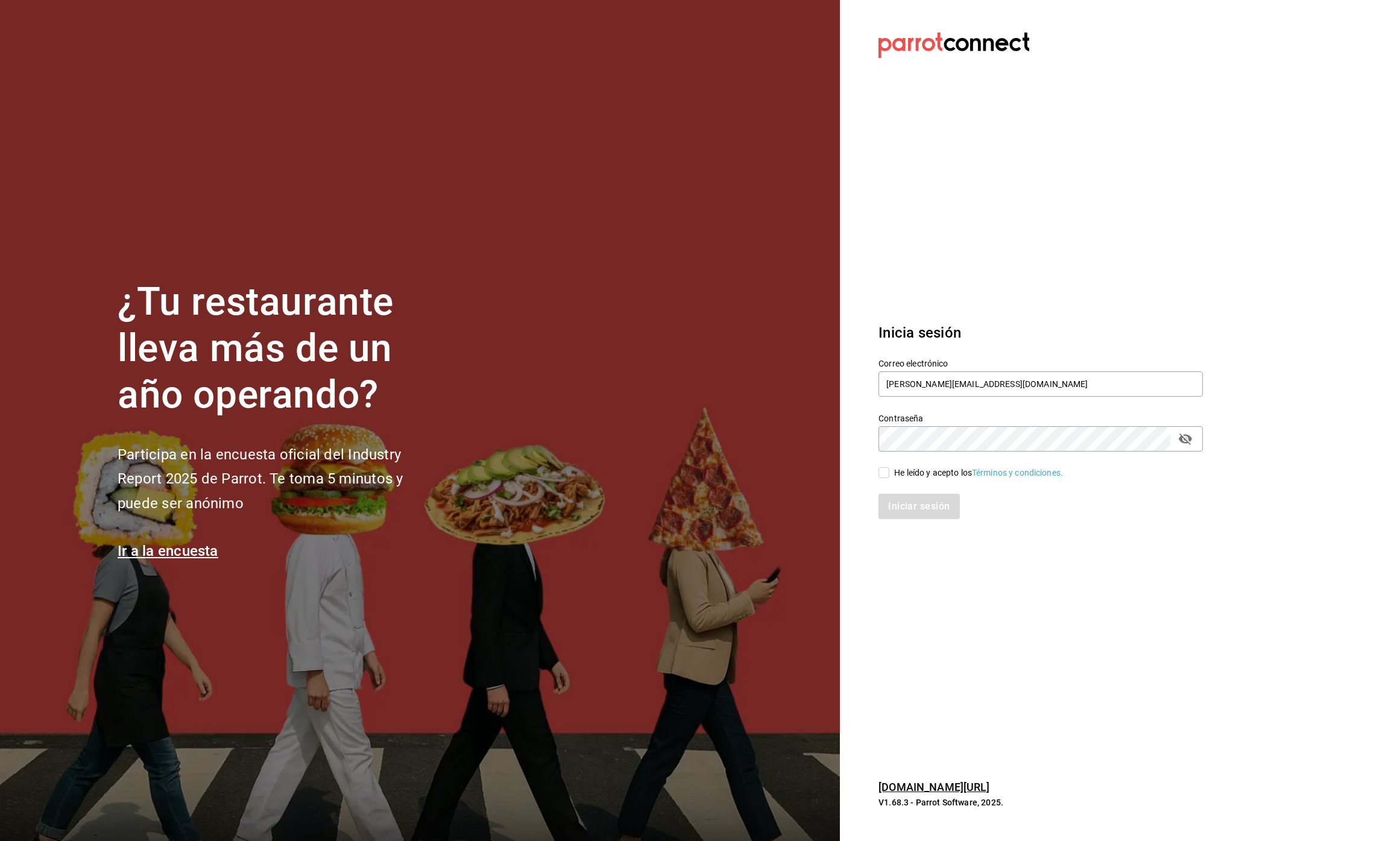 This screenshot has width=1400, height=841. What do you see at coordinates (281, 479) in the screenshot?
I see `h2: Participa en la encuesta oficial del Industry Report 2025 de Parrot. Te toma 5 minutos y puede se...` at bounding box center [281, 479].